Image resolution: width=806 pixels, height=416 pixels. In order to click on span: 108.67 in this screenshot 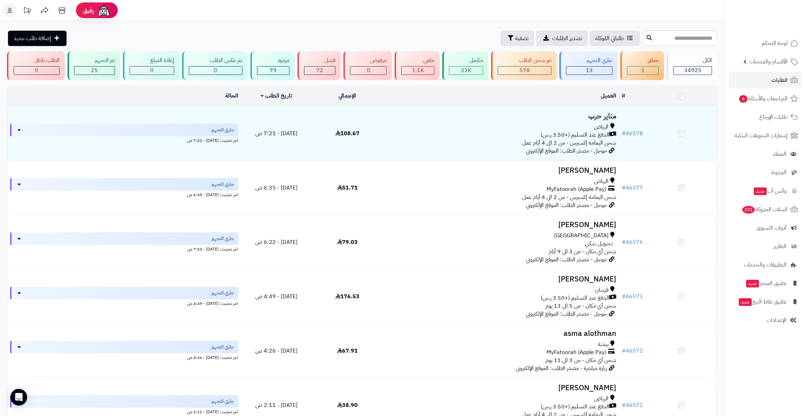, I will do `click(347, 133)`.